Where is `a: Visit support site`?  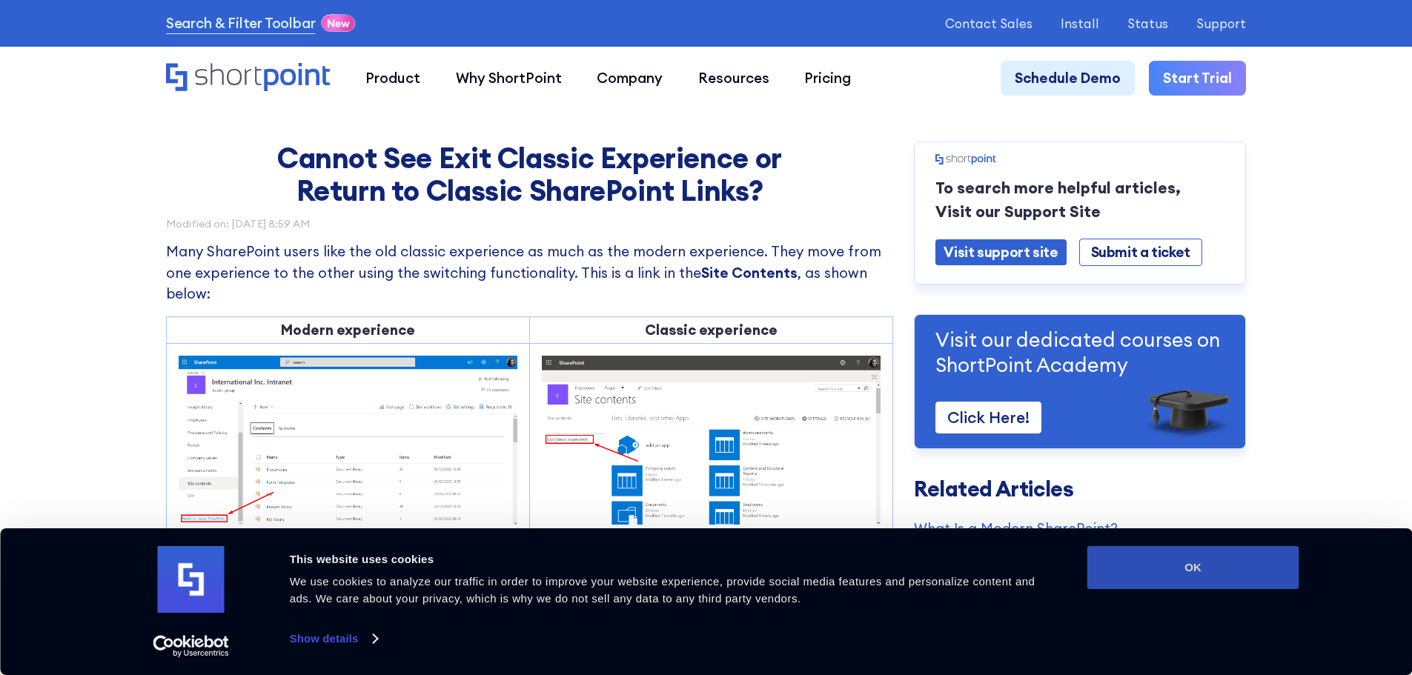
a: Visit support site is located at coordinates (1001, 252).